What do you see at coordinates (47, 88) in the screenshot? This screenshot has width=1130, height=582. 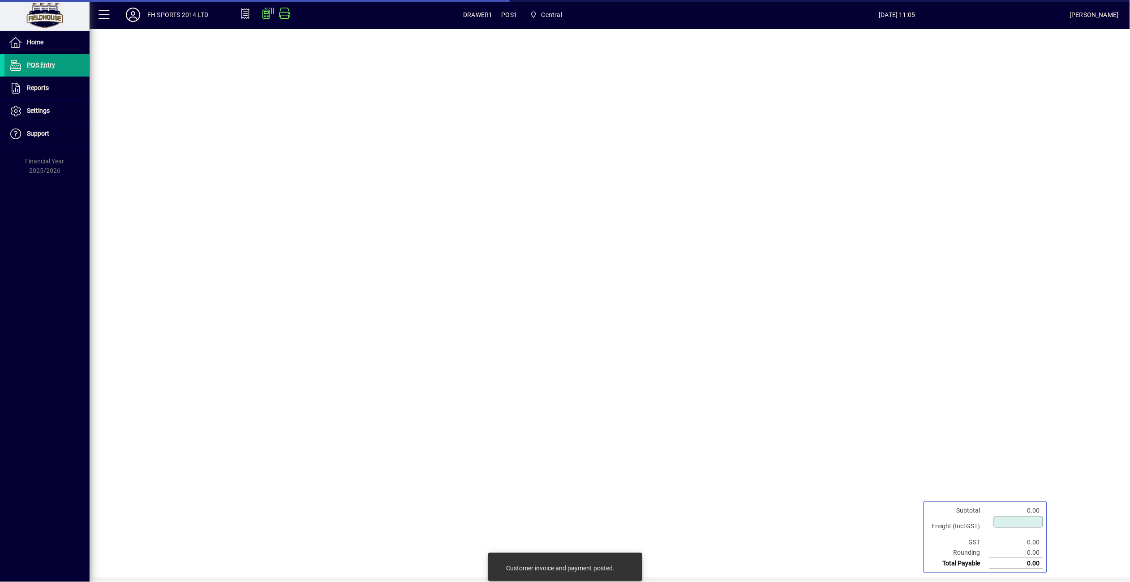 I see `a: Reports` at bounding box center [47, 88].